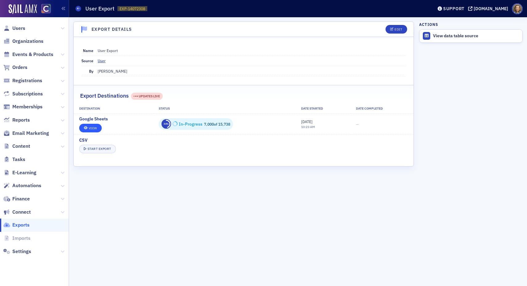 The width and height of the screenshot is (527, 286). I want to click on span: Exports, so click(21, 225).